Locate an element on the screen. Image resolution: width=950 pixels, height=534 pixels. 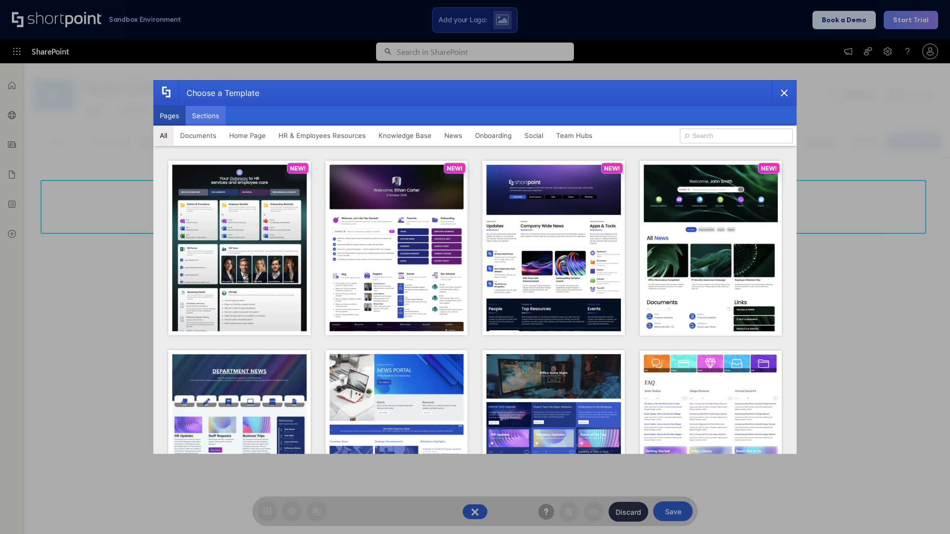
button: Knowledge Base is located at coordinates (405, 136).